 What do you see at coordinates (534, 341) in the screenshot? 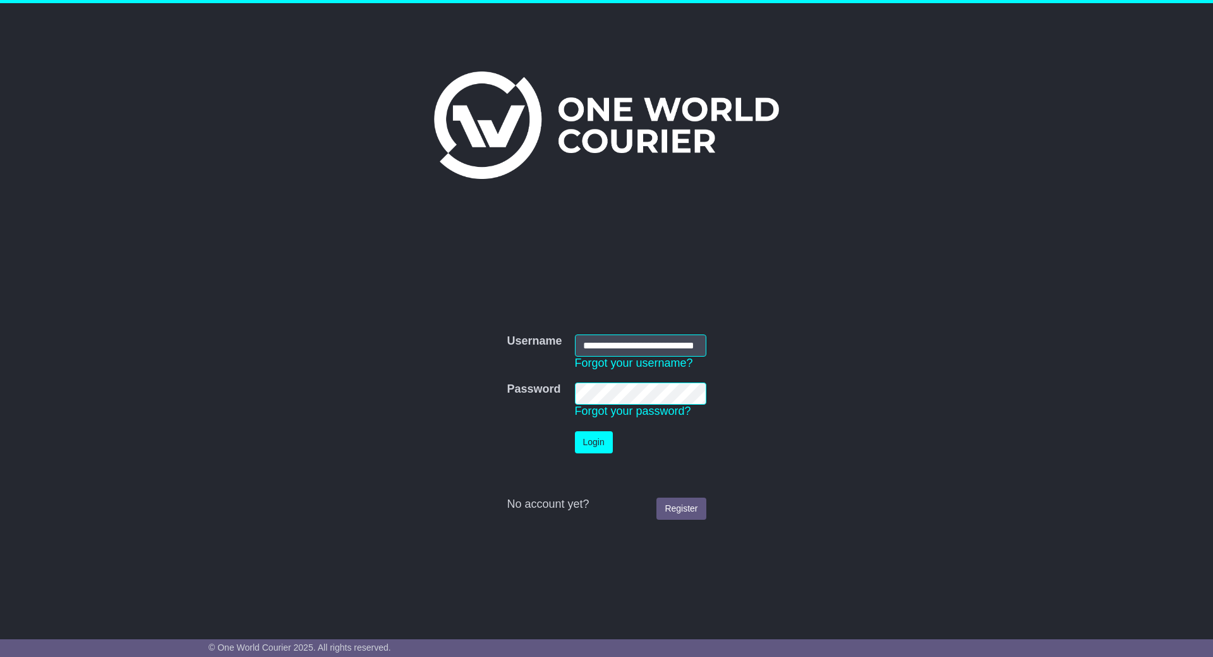
I see `label: Username` at bounding box center [534, 341].